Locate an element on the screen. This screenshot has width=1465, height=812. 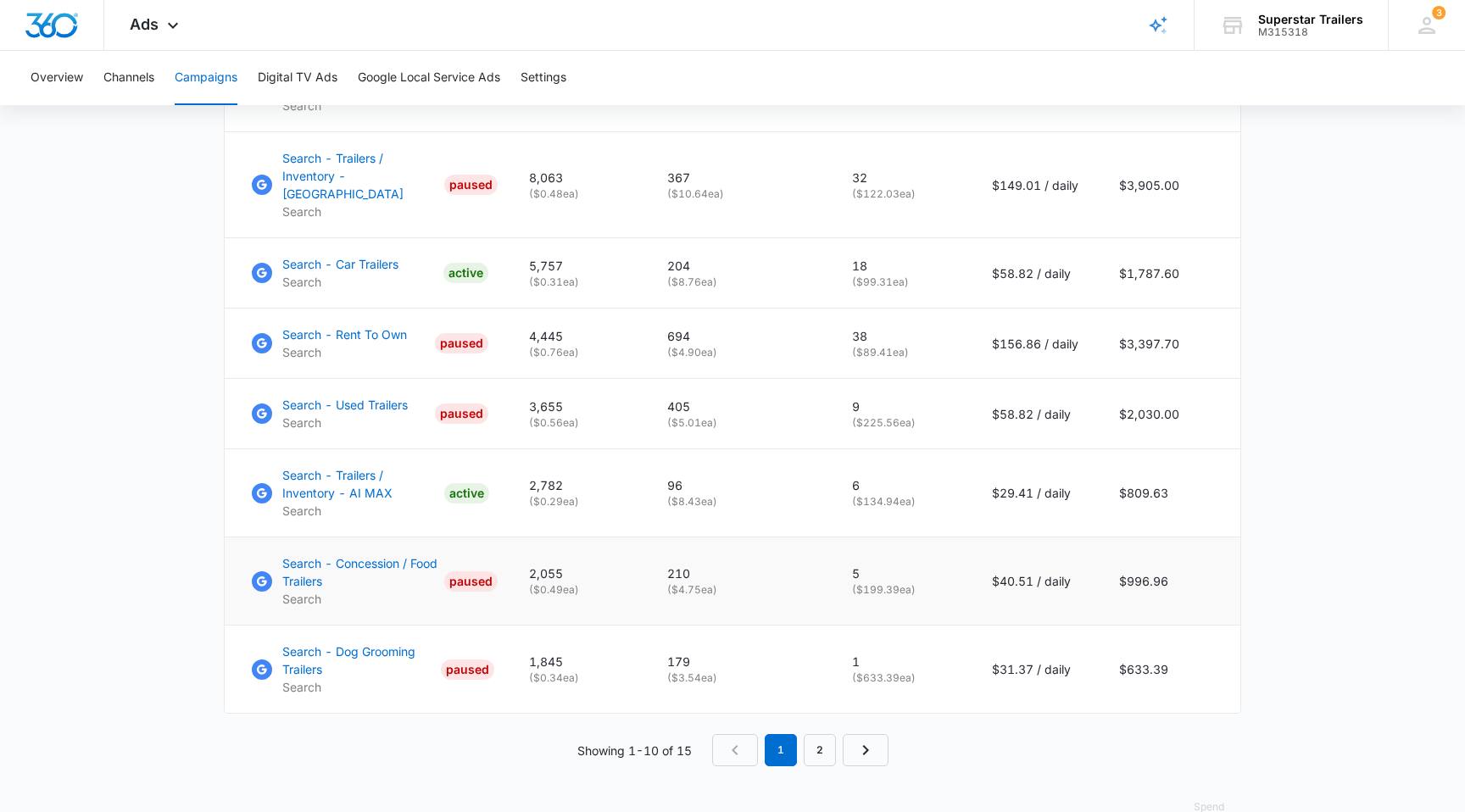
p: ( $0.31 ea) is located at coordinates (578, 283).